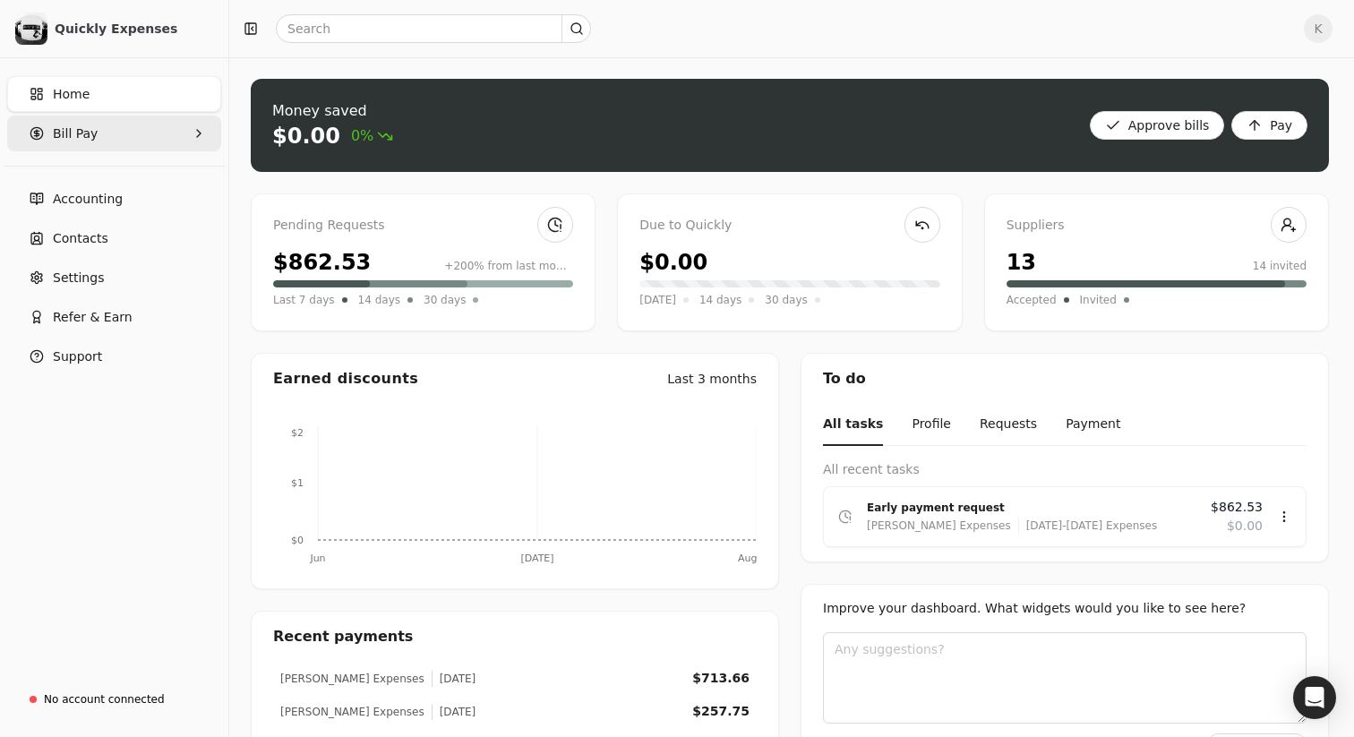 The image size is (1354, 737). I want to click on a: No account connected, so click(114, 699).